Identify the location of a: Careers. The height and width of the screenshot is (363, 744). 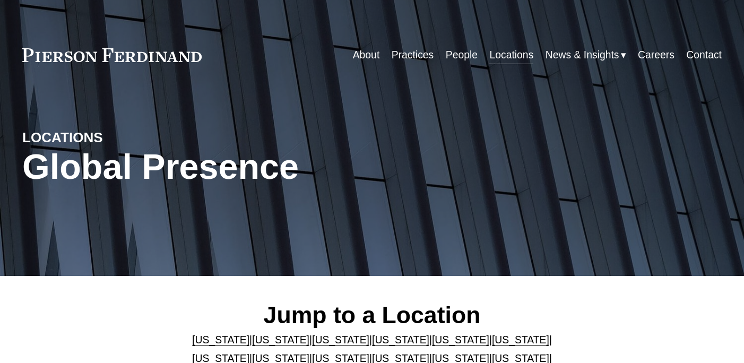
(656, 55).